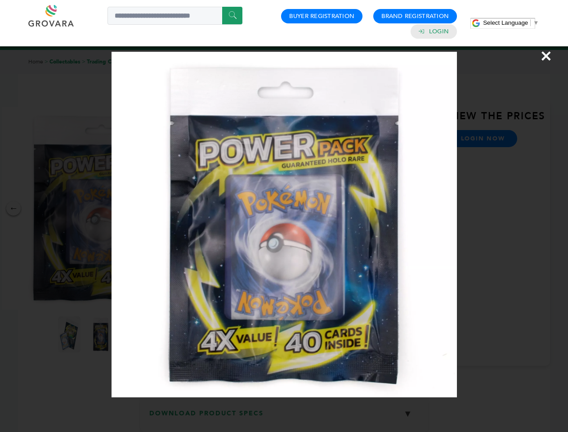  Describe the element at coordinates (175, 16) in the screenshot. I see `input: Search a product or brand...` at that location.